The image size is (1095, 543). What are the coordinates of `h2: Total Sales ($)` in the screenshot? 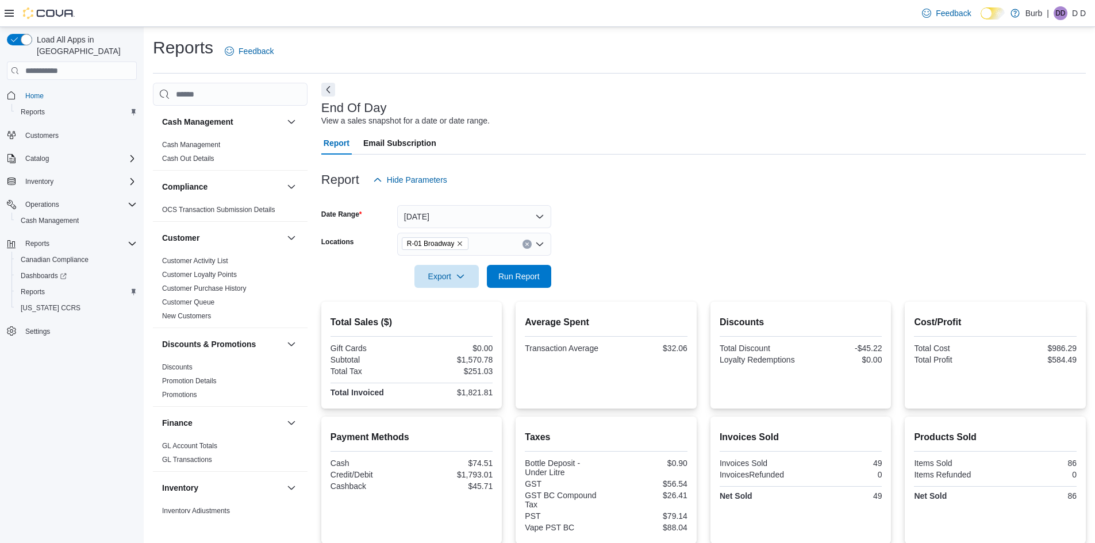 It's located at (411, 322).